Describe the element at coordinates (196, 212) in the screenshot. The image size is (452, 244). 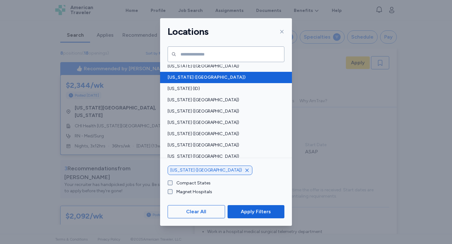
I see `button: Clear All` at that location.